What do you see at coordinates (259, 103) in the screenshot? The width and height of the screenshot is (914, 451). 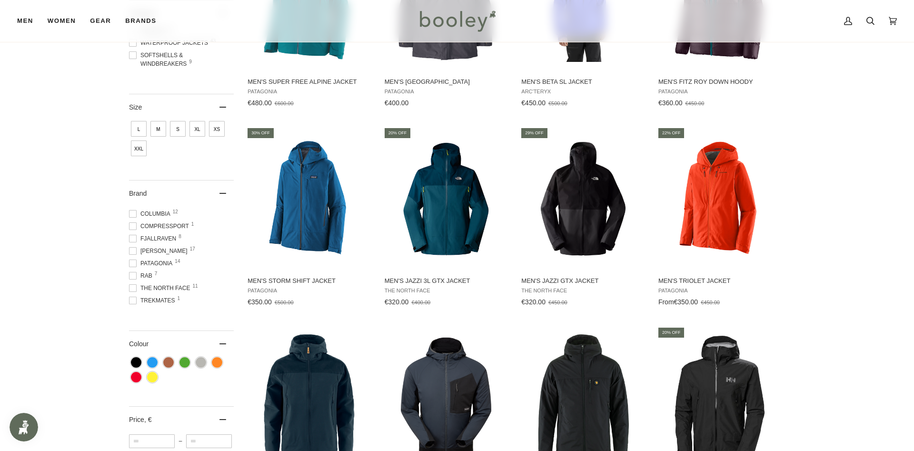 I see `span: €480.00` at bounding box center [259, 103].